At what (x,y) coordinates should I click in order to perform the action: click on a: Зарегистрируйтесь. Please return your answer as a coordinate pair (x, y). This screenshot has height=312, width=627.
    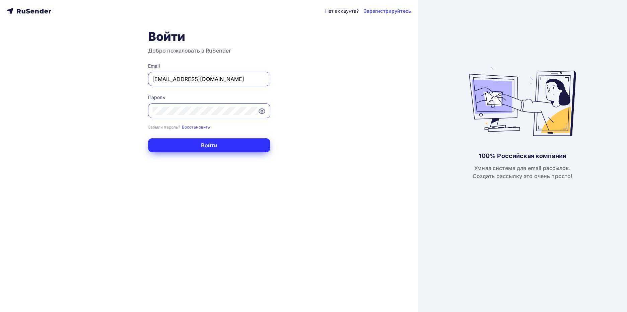
    Looking at the image, I should click on (387, 11).